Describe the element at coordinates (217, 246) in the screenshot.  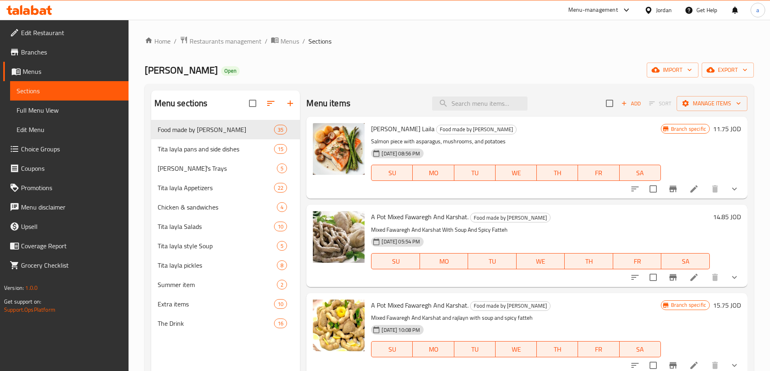
I see `span: Tita layla style Soup` at that location.